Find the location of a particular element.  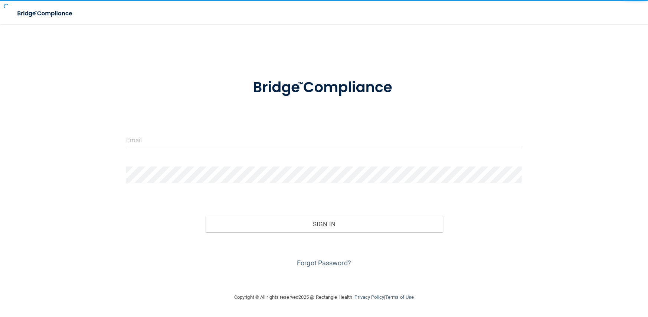

a: Forgot Password? is located at coordinates (324, 263).